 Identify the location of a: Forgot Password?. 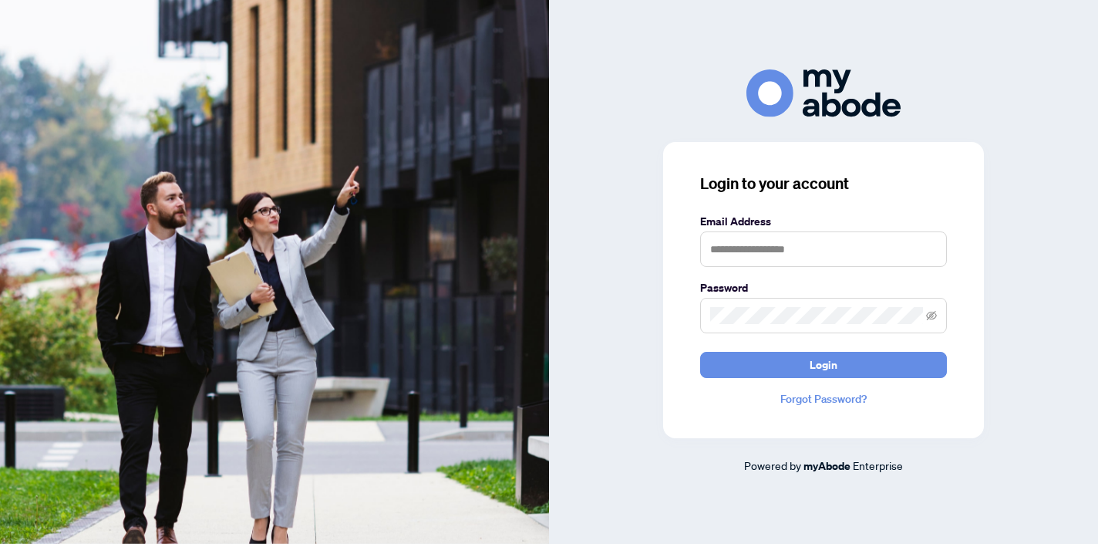
(823, 399).